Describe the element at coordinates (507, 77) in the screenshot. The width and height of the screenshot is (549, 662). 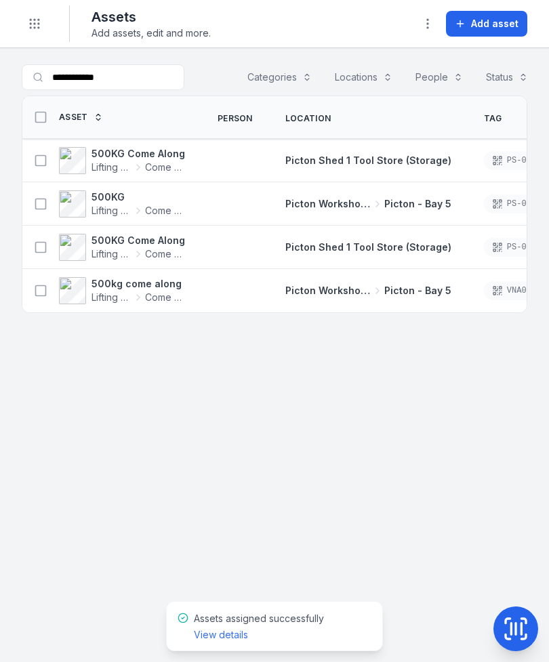
I see `button: Status` at that location.